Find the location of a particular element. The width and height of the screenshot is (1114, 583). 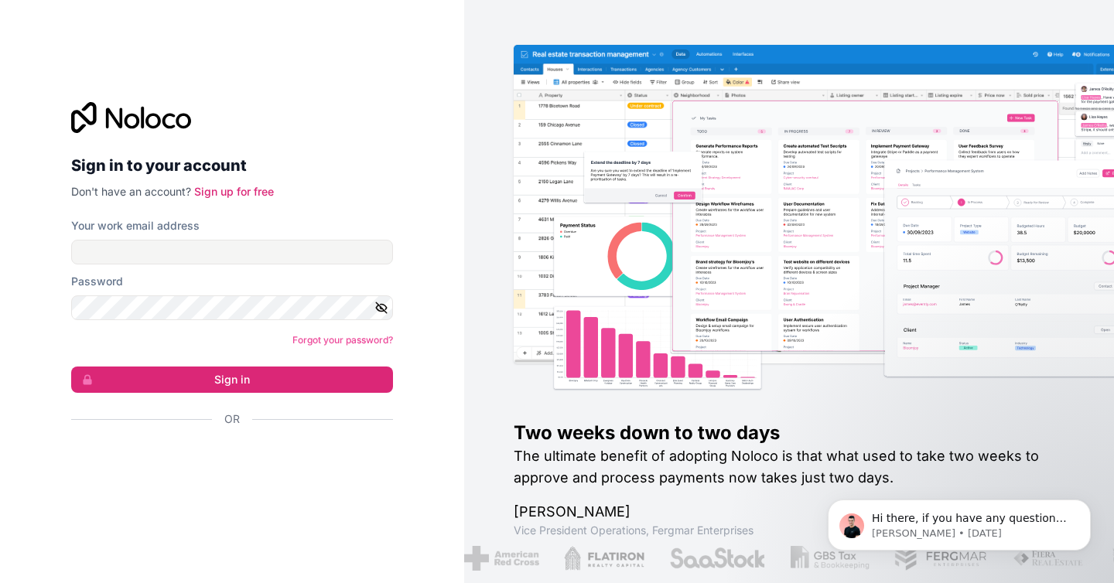

input: Password is located at coordinates (232, 308).